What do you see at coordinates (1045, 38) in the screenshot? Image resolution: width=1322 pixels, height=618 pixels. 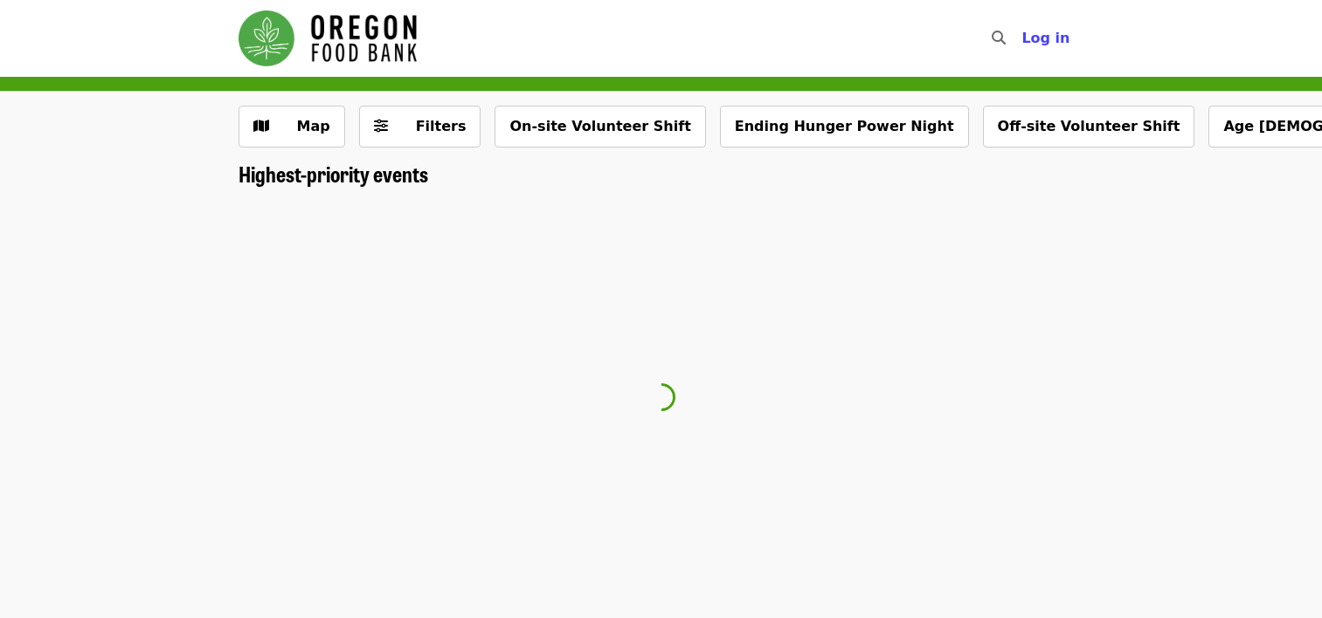 I see `span: Log in` at bounding box center [1045, 38].